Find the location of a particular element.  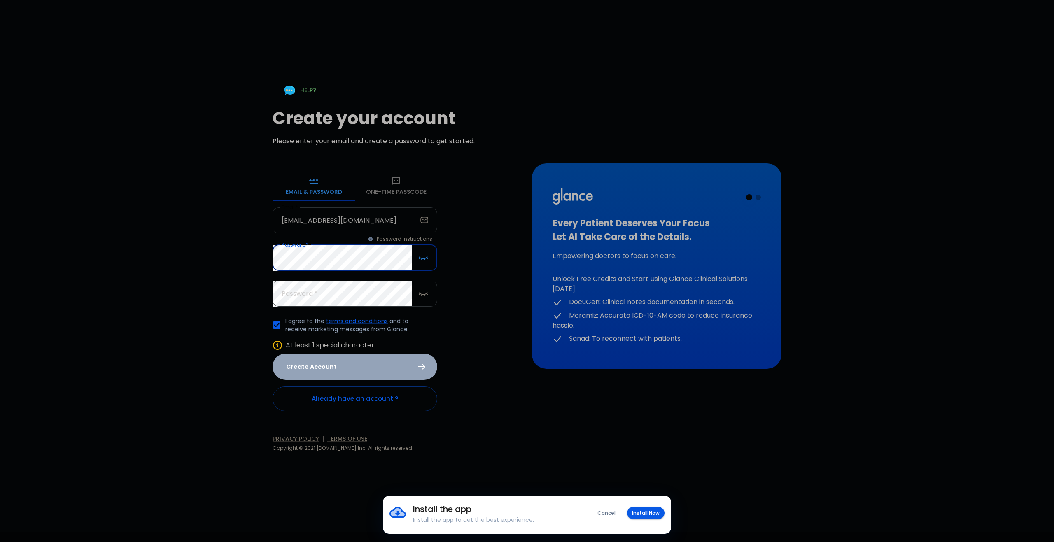

a: Already have an account ? is located at coordinates (355, 399).